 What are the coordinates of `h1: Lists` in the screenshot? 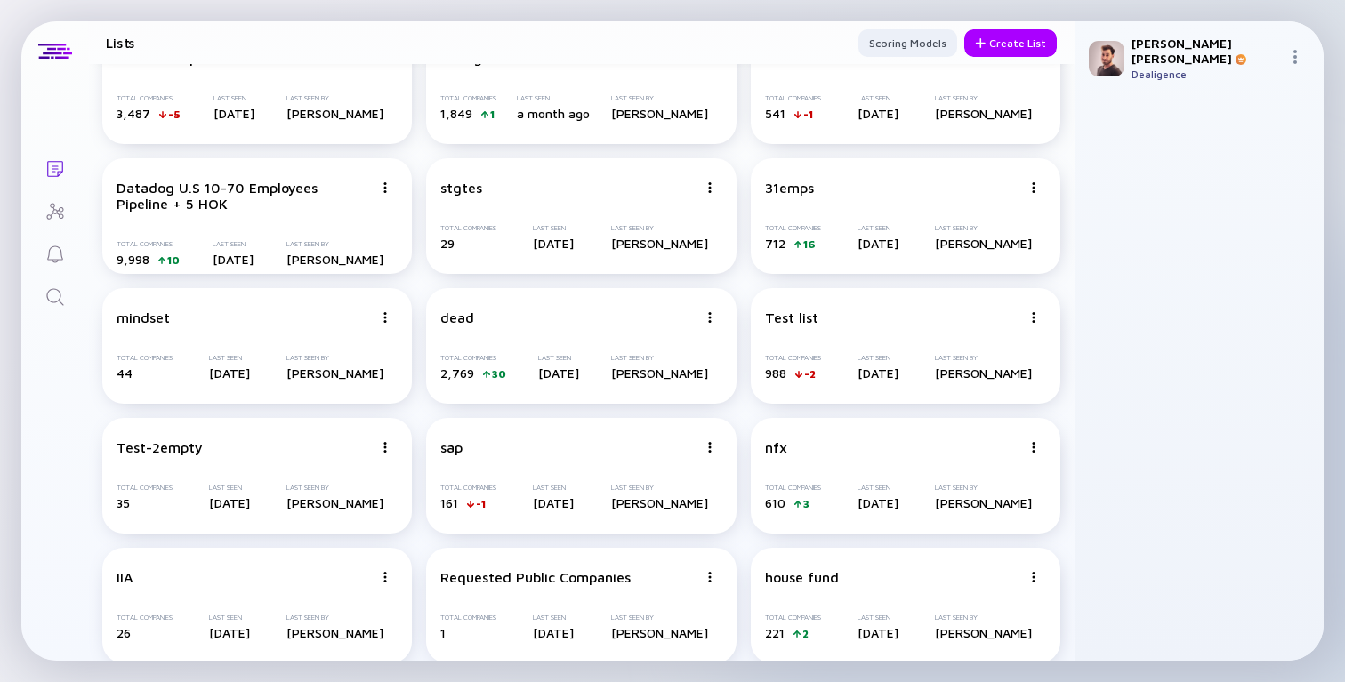 It's located at (120, 43).